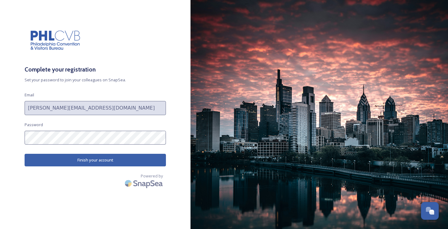 This screenshot has width=448, height=229. I want to click on span: Set your password to join your colleagues on SnapSea., so click(95, 80).